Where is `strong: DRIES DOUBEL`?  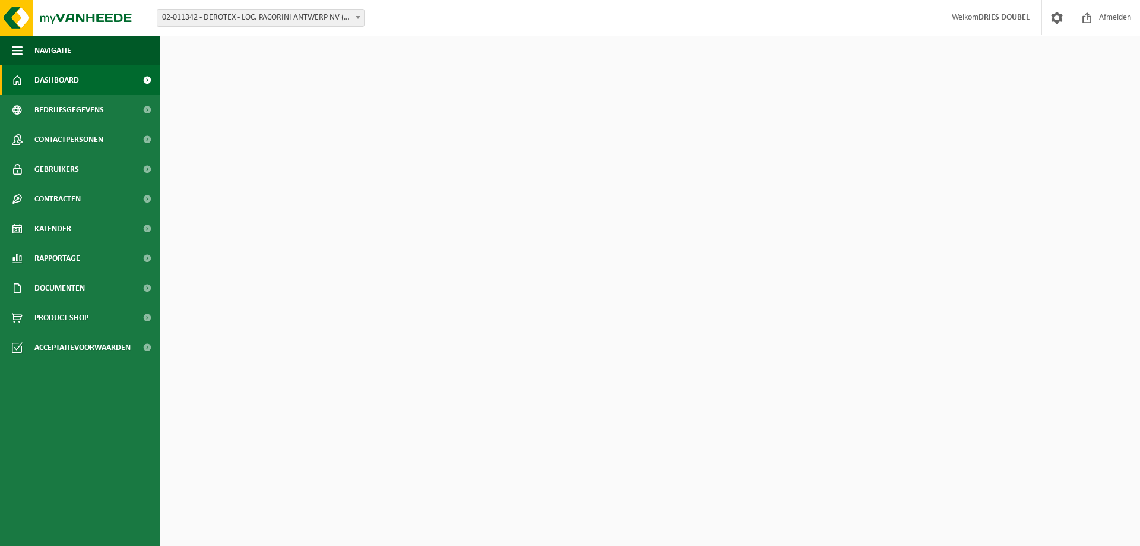
strong: DRIES DOUBEL is located at coordinates (1004, 17).